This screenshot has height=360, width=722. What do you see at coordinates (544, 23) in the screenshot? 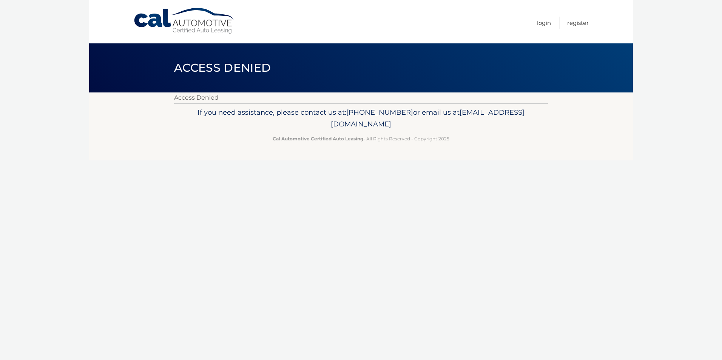
I see `a: Login` at bounding box center [544, 23].